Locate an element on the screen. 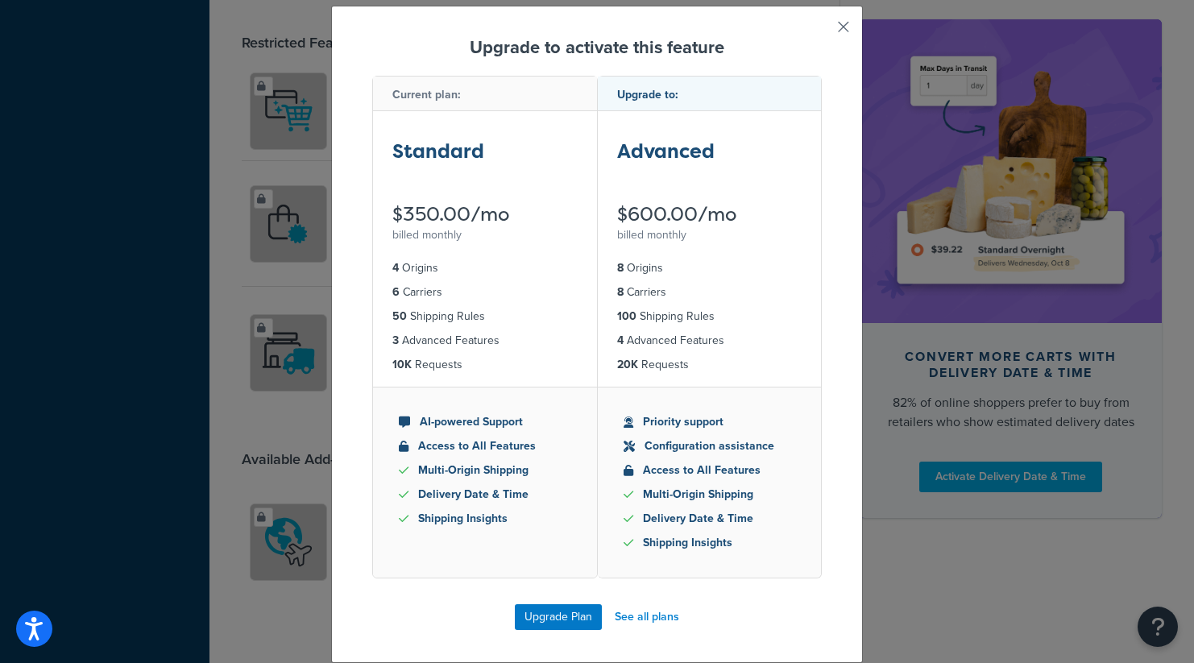  div: Upgrade to: is located at coordinates (710, 93).